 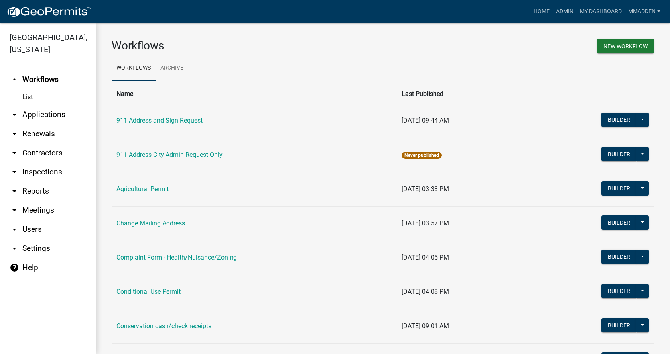 I want to click on th: Last Published, so click(x=476, y=94).